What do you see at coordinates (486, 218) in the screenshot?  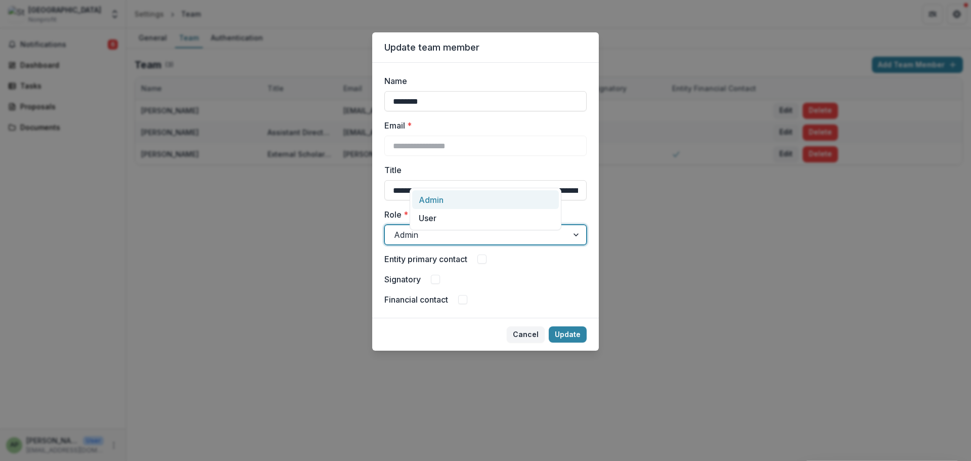 I see `div: User` at bounding box center [486, 218].